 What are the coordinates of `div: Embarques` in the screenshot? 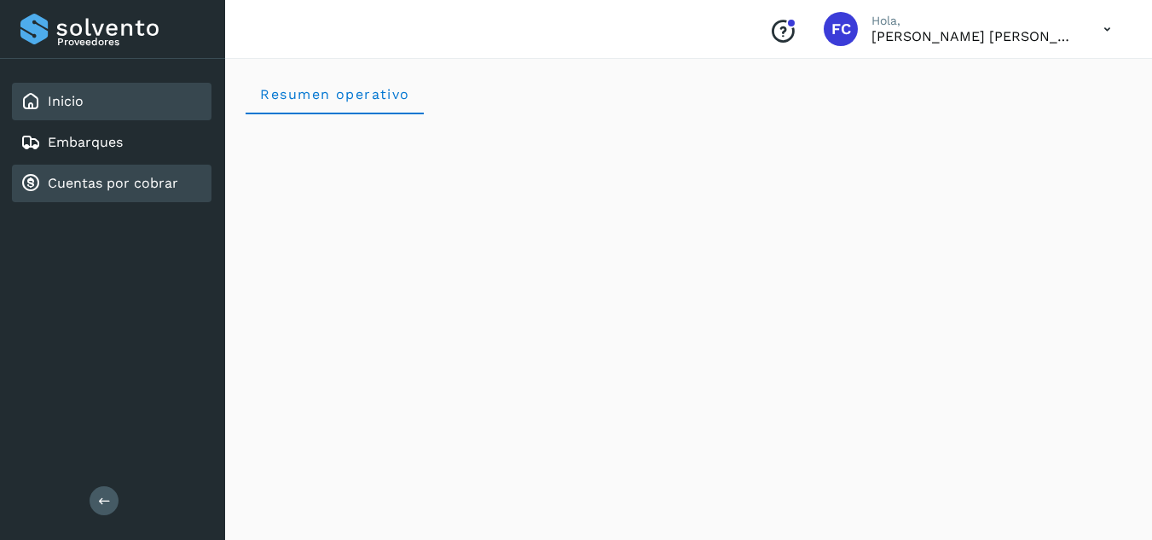 It's located at (112, 142).